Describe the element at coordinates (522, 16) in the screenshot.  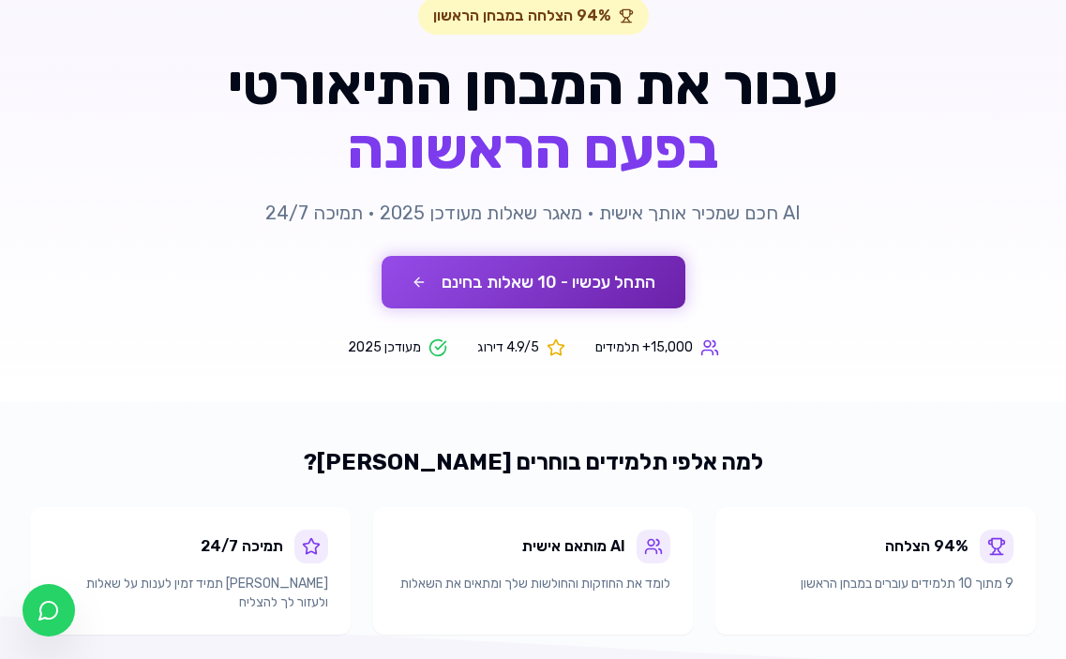
I see `span: 94% הצלחה במבחן הראשון` at that location.